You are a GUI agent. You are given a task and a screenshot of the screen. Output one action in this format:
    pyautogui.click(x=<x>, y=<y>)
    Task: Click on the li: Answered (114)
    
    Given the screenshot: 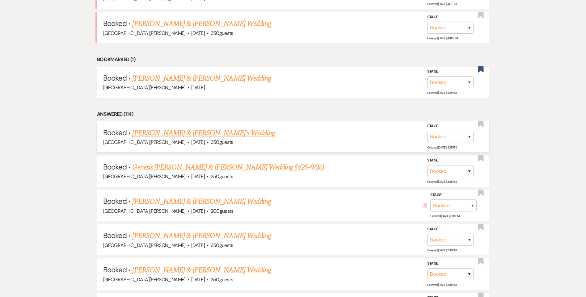 What is the action you would take?
    pyautogui.click(x=293, y=114)
    